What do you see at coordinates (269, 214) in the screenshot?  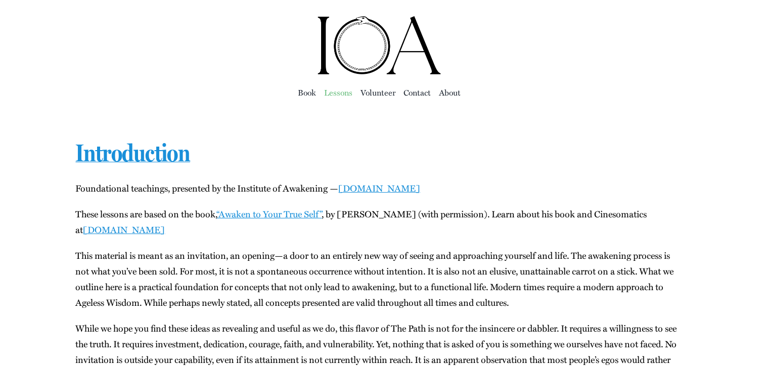 I see `a: “Awak­en to Your True Self”` at bounding box center [269, 214].